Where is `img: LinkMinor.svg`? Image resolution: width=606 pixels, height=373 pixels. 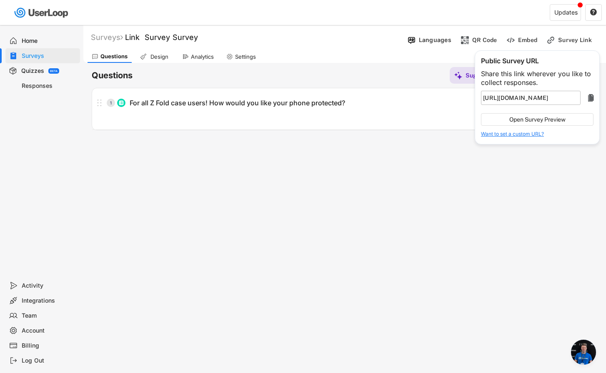 img: LinkMinor.svg is located at coordinates (551, 40).